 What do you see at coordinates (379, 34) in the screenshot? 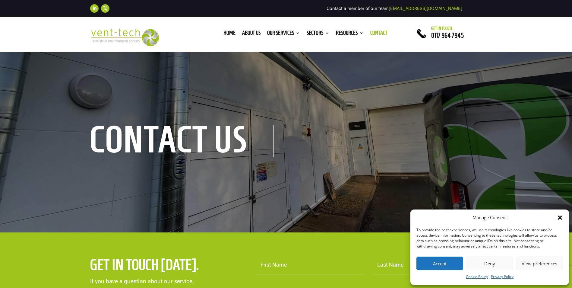
I see `a: Contact` at bounding box center [379, 34].